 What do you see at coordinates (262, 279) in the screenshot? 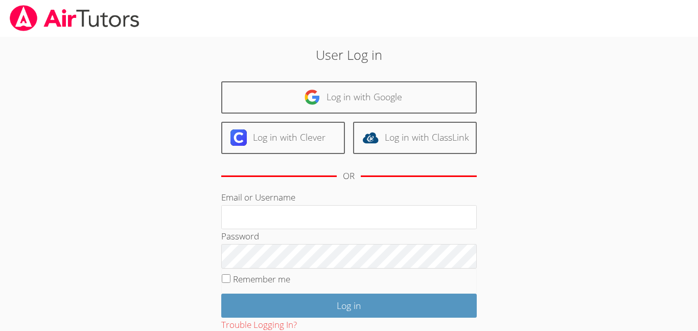
I see `label: Remember me` at bounding box center [262, 279].